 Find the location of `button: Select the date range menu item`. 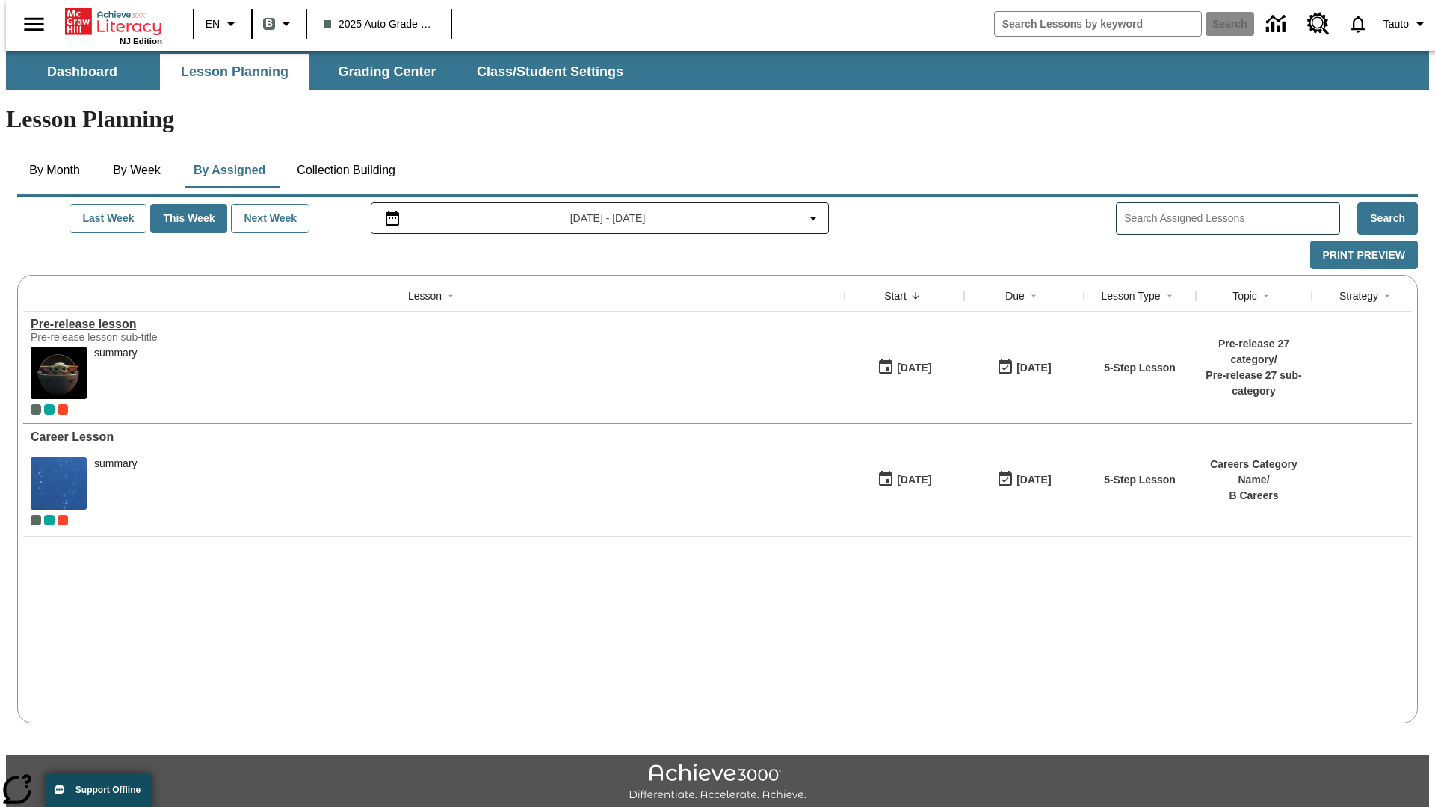

button: Select the date range menu item is located at coordinates (600, 218).